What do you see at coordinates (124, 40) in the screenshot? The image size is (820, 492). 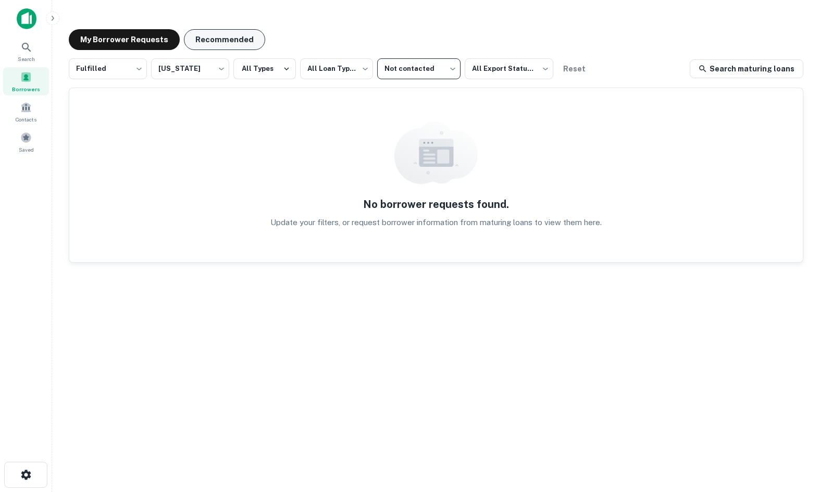 I see `button: My Borrower Requests` at bounding box center [124, 40].